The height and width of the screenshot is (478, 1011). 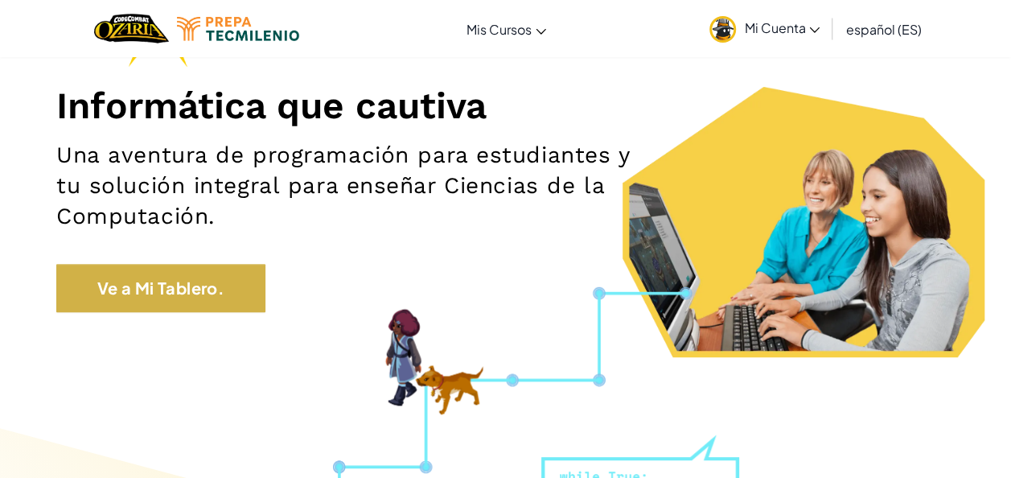 What do you see at coordinates (357, 186) in the screenshot?
I see `h2: Una aventura de programación para estudiantes y tu solución integral para enseñar Ciencias de la ...` at bounding box center [357, 186].